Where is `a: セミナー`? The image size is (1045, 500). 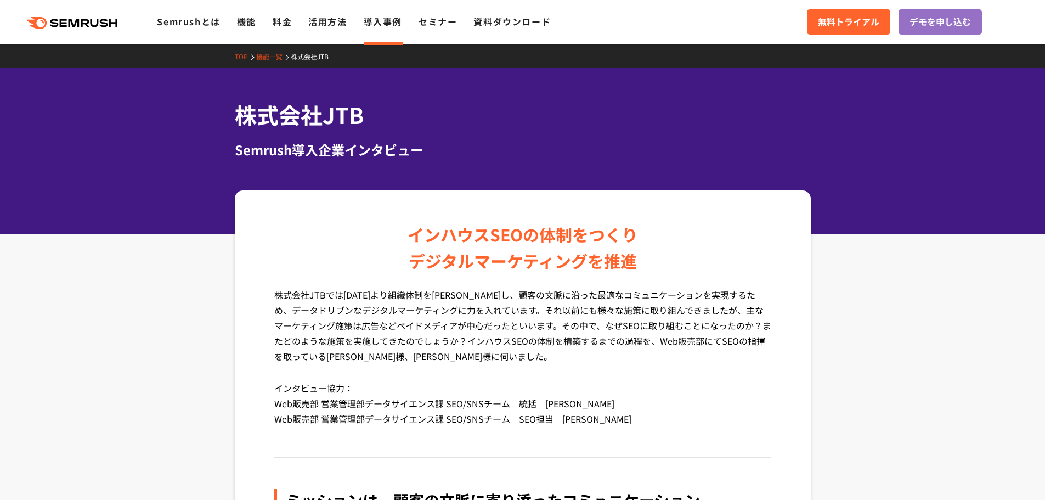 a: セミナー is located at coordinates (438, 21).